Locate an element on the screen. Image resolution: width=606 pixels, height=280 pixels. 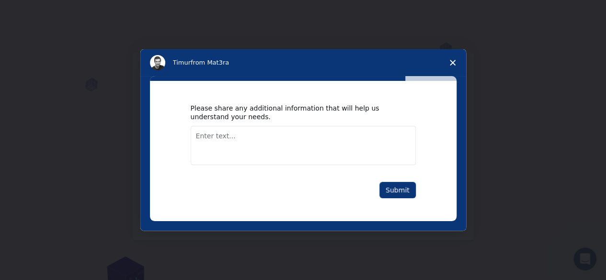
span: Timur is located at coordinates (182, 62).